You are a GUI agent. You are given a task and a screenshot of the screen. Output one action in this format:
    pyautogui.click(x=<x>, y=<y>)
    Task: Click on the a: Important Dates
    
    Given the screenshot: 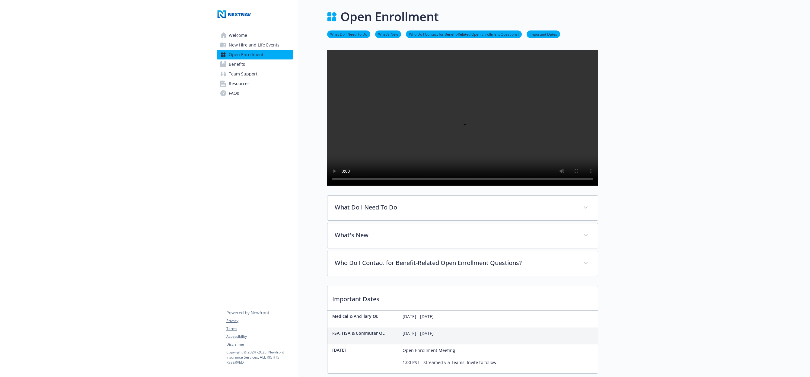 What is the action you would take?
    pyautogui.click(x=544, y=34)
    